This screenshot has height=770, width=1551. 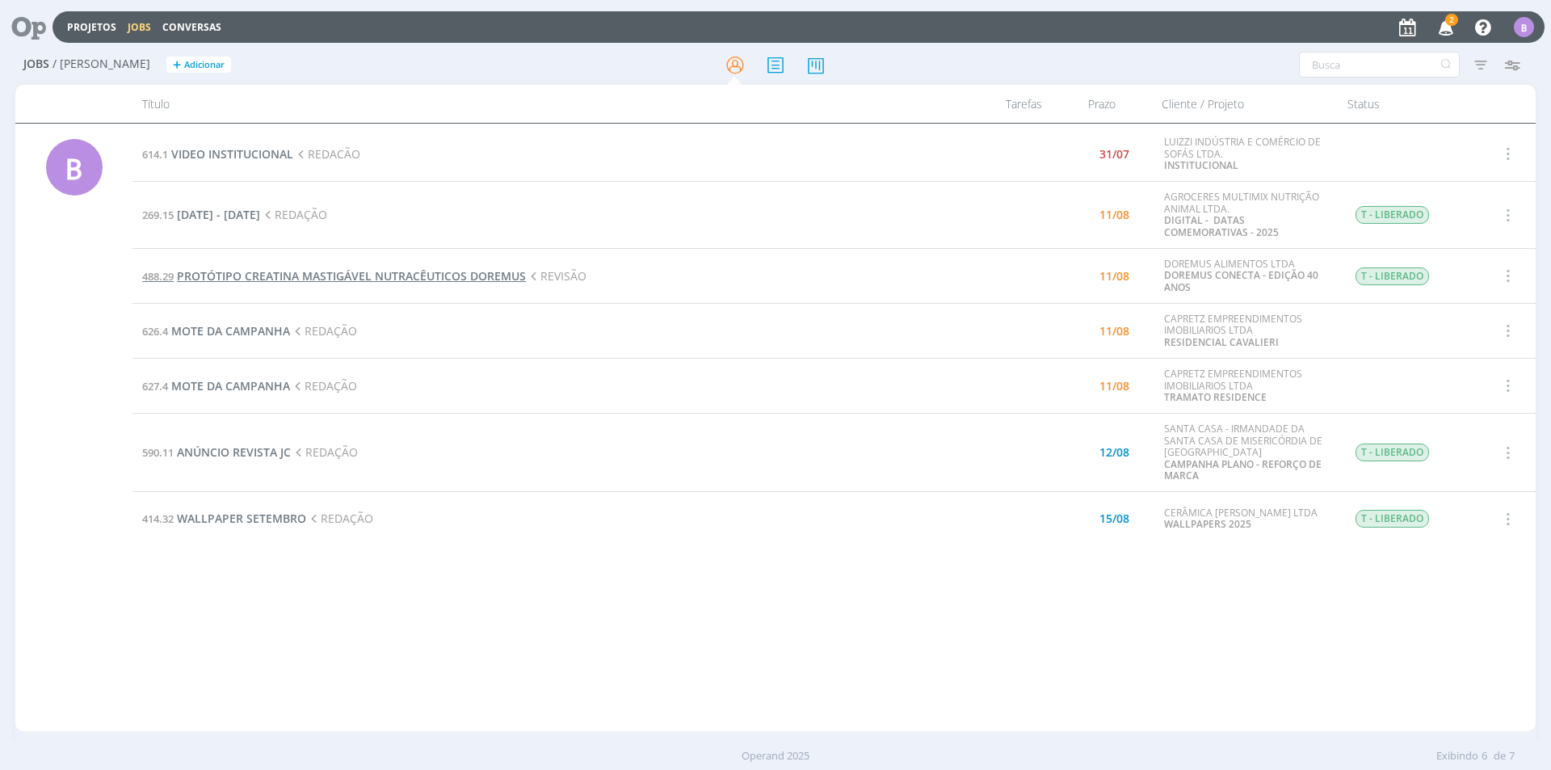 I want to click on a: TRAMATO RESIDENCE, so click(x=1215, y=397).